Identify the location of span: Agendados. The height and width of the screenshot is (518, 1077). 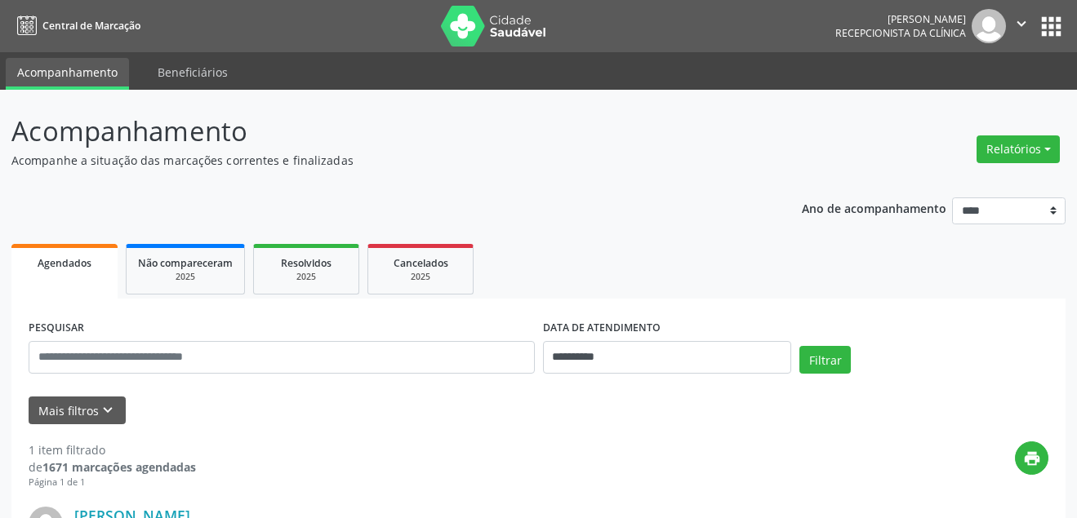
(64, 263).